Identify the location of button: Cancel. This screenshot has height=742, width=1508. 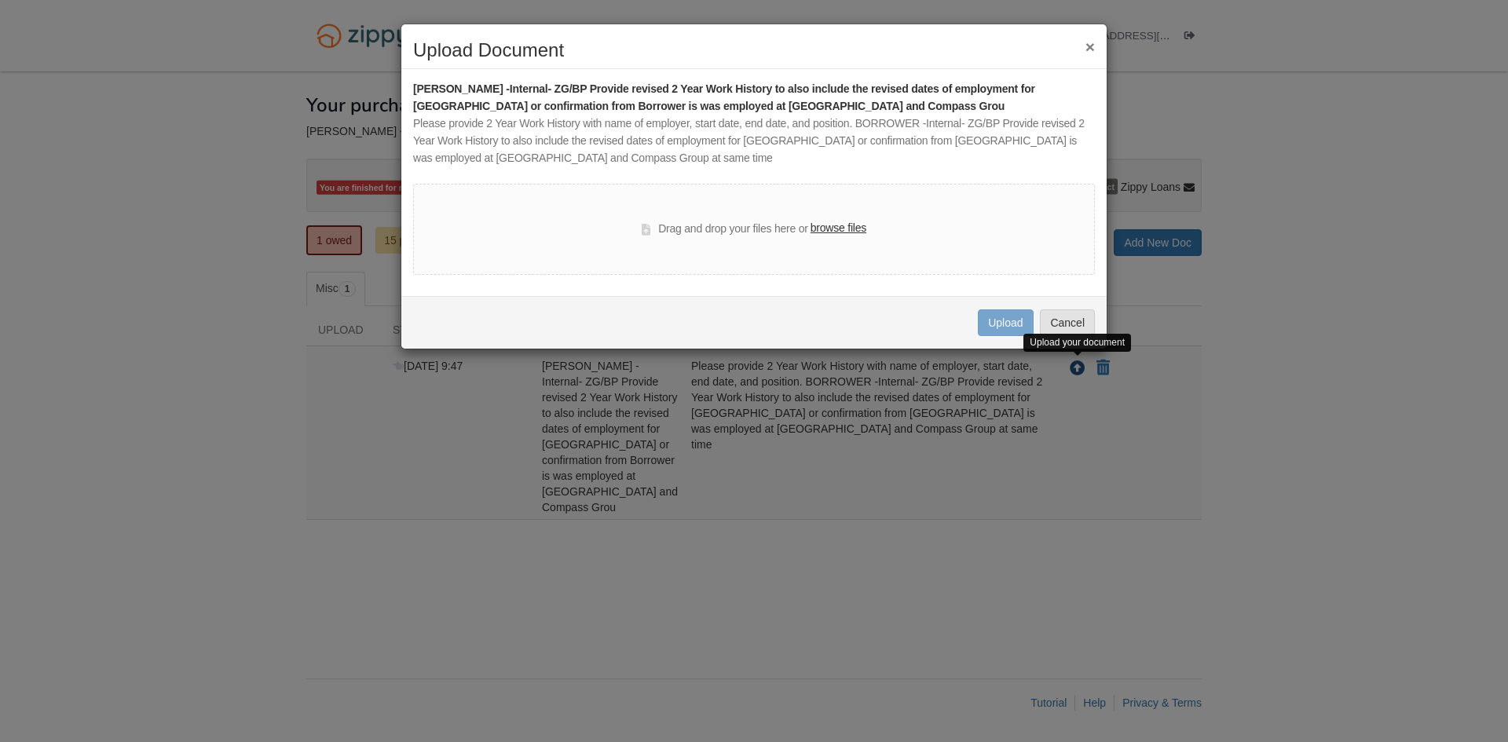
(1067, 323).